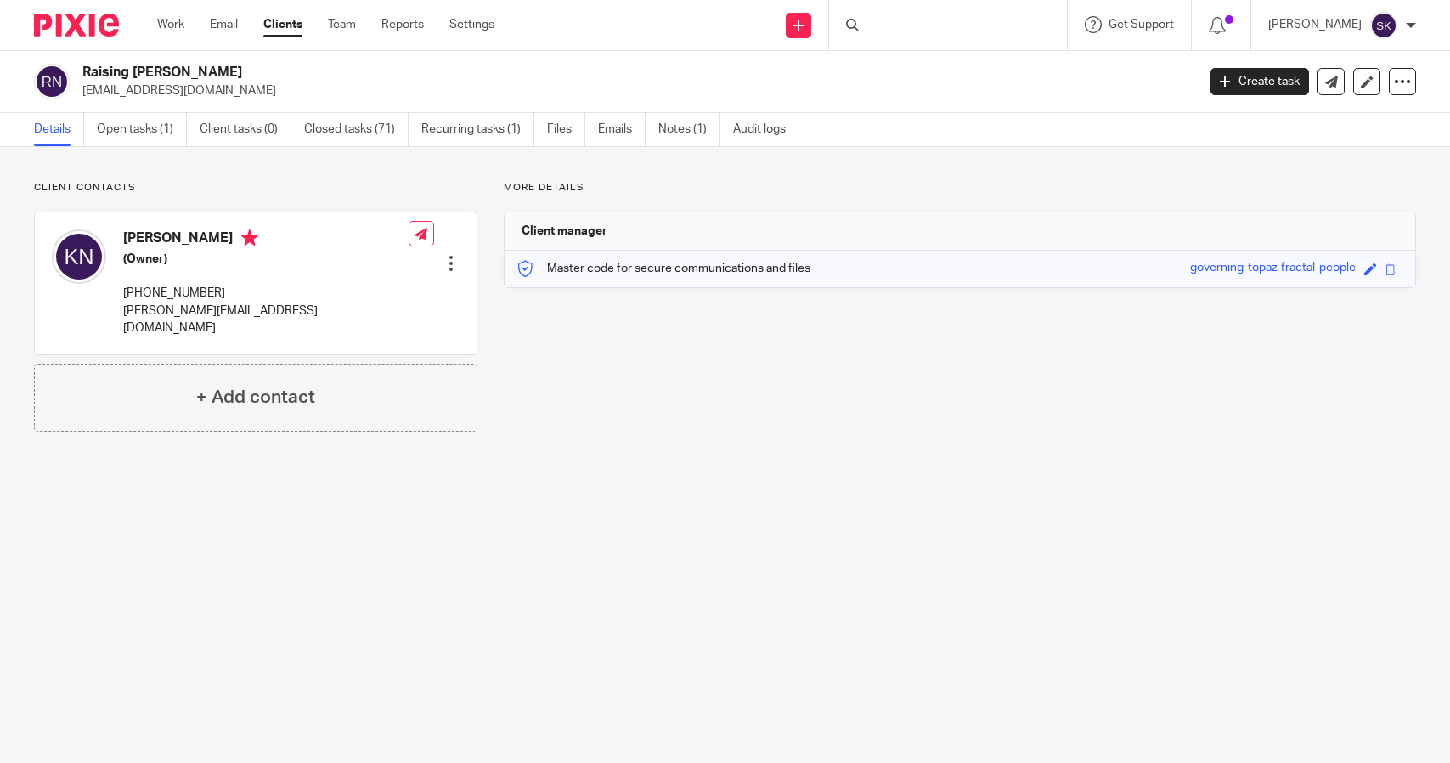 This screenshot has height=763, width=1450. I want to click on h5: (Owner), so click(266, 259).